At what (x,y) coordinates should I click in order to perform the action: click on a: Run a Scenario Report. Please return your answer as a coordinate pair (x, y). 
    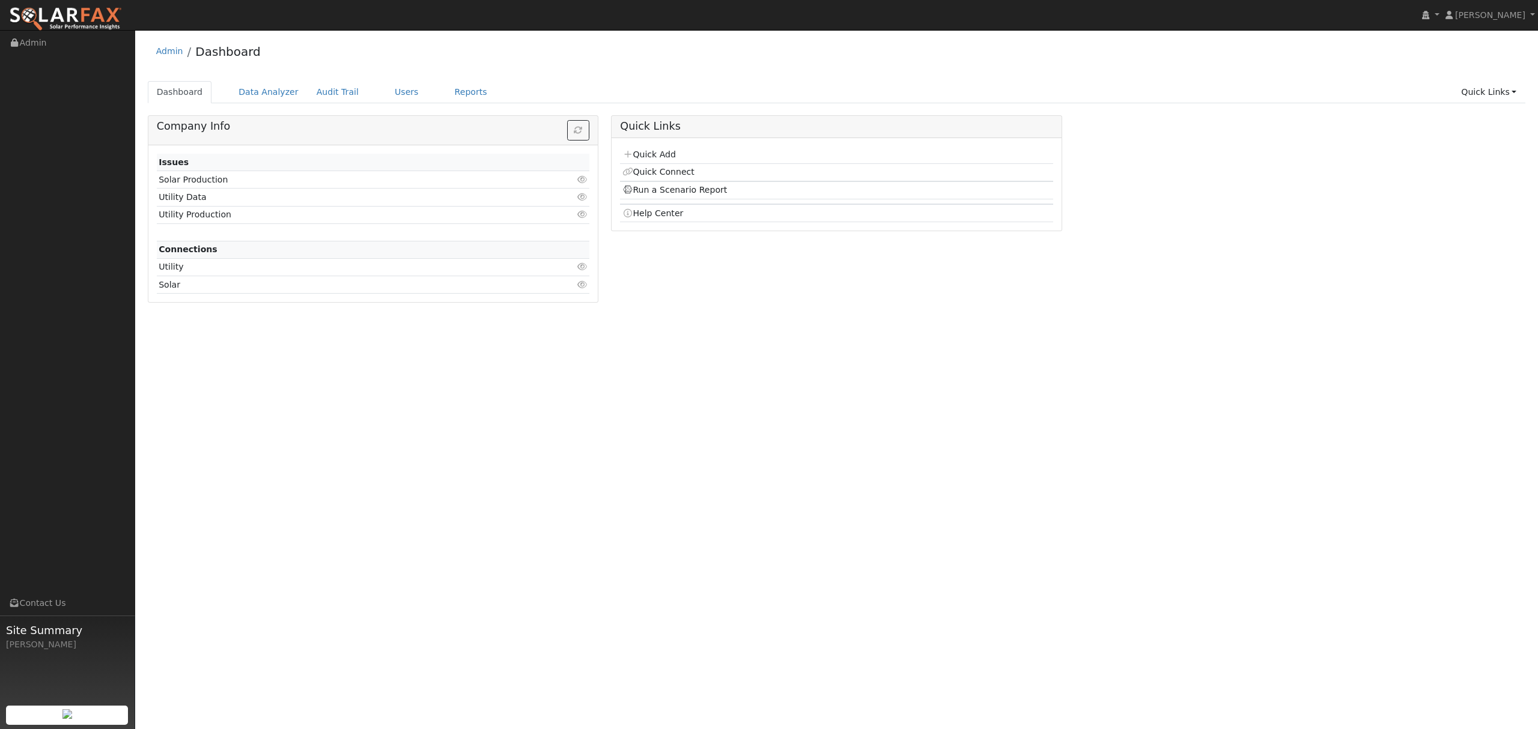
    Looking at the image, I should click on (675, 190).